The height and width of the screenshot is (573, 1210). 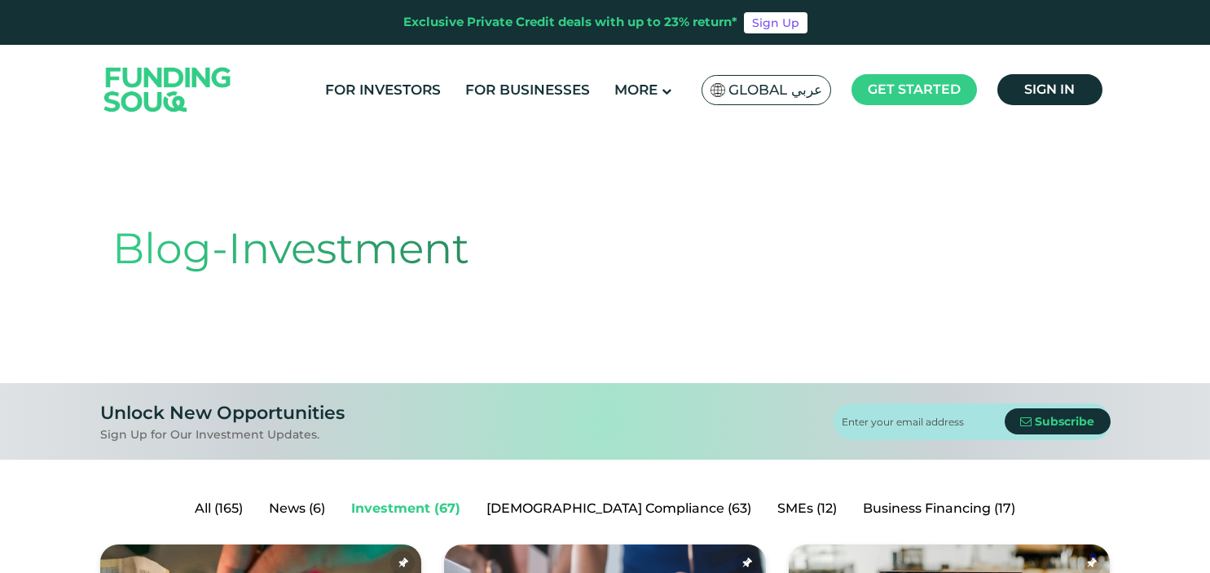 I want to click on input: Enter your email address, so click(x=923, y=421).